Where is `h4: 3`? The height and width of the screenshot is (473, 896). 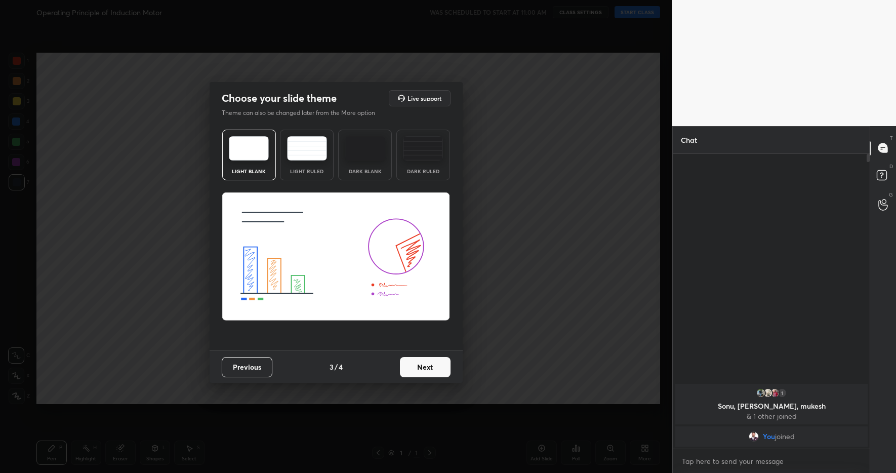
h4: 3 is located at coordinates (332, 367).